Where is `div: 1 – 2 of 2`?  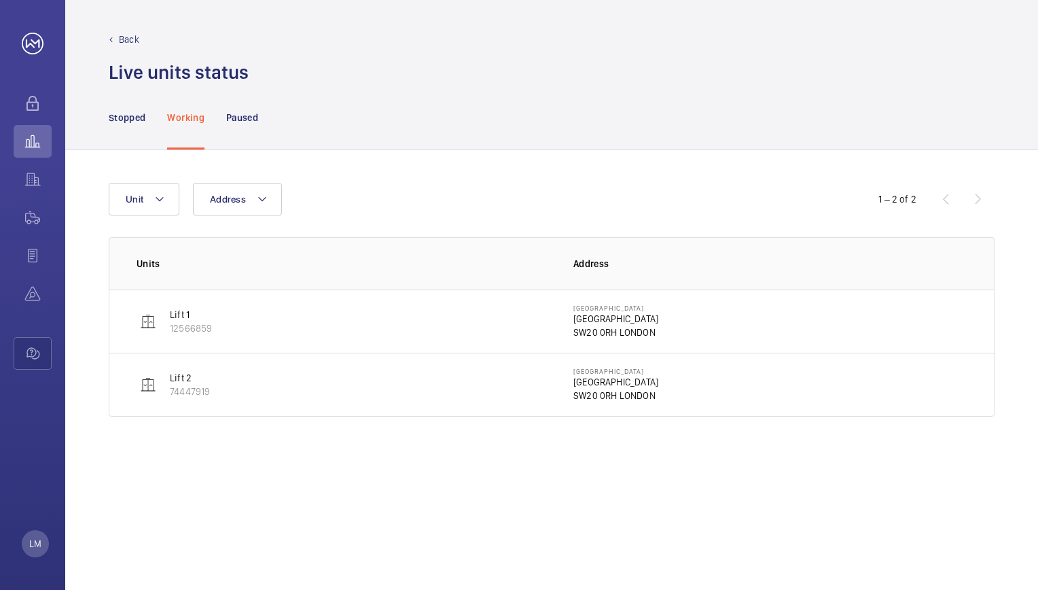
div: 1 – 2 of 2 is located at coordinates (897, 199).